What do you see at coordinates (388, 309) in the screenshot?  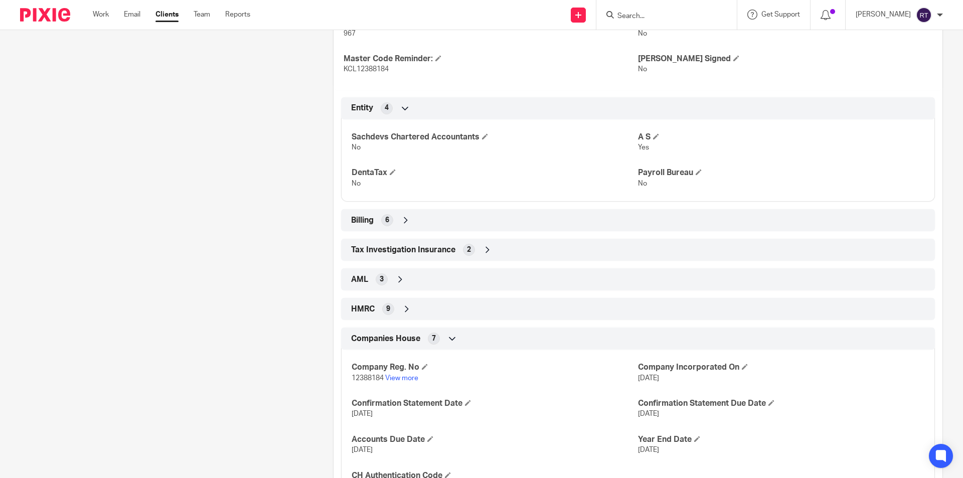 I see `span: 9` at bounding box center [388, 309].